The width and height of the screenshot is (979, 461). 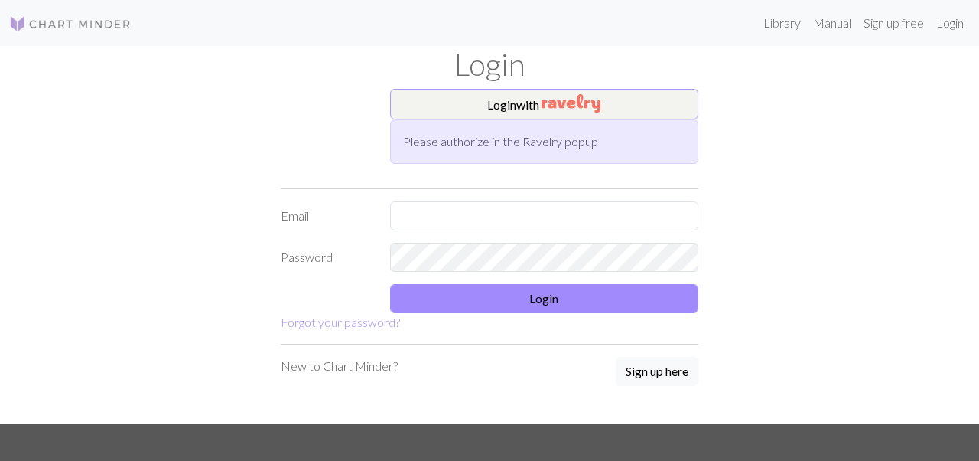 I want to click on a: Sign up free, so click(x=893, y=23).